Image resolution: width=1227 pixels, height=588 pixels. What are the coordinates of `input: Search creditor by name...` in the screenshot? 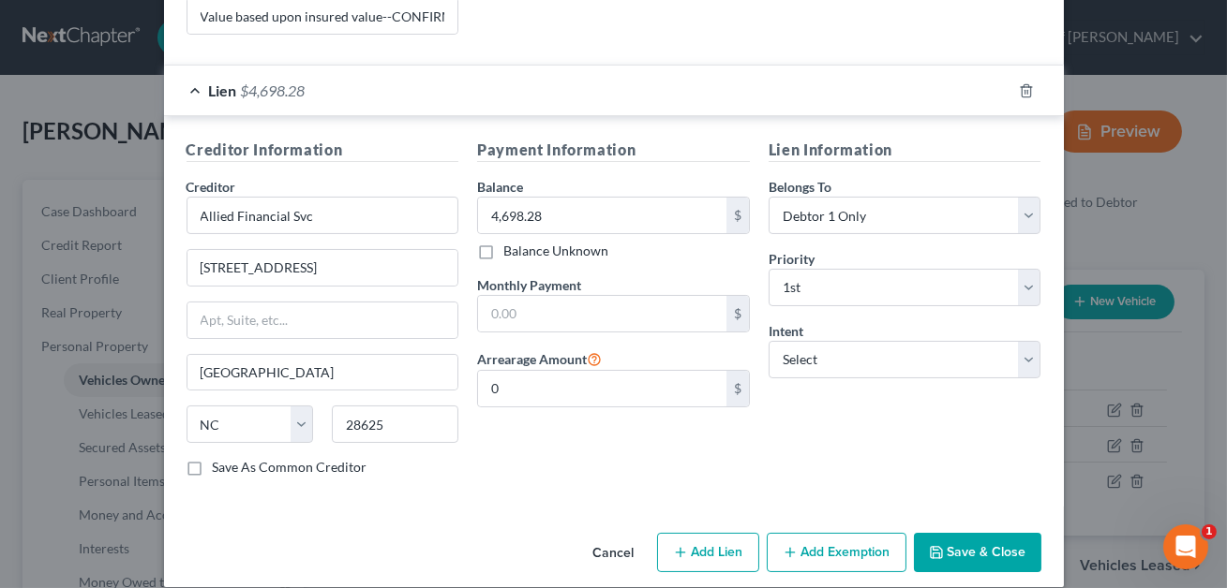 It's located at (322, 216).